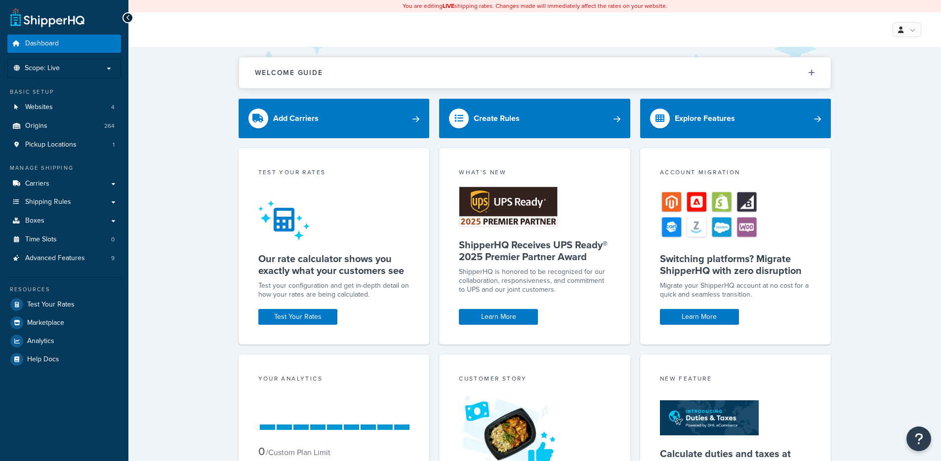 The height and width of the screenshot is (461, 941). What do you see at coordinates (64, 168) in the screenshot?
I see `div: Manage Shipping` at bounding box center [64, 168].